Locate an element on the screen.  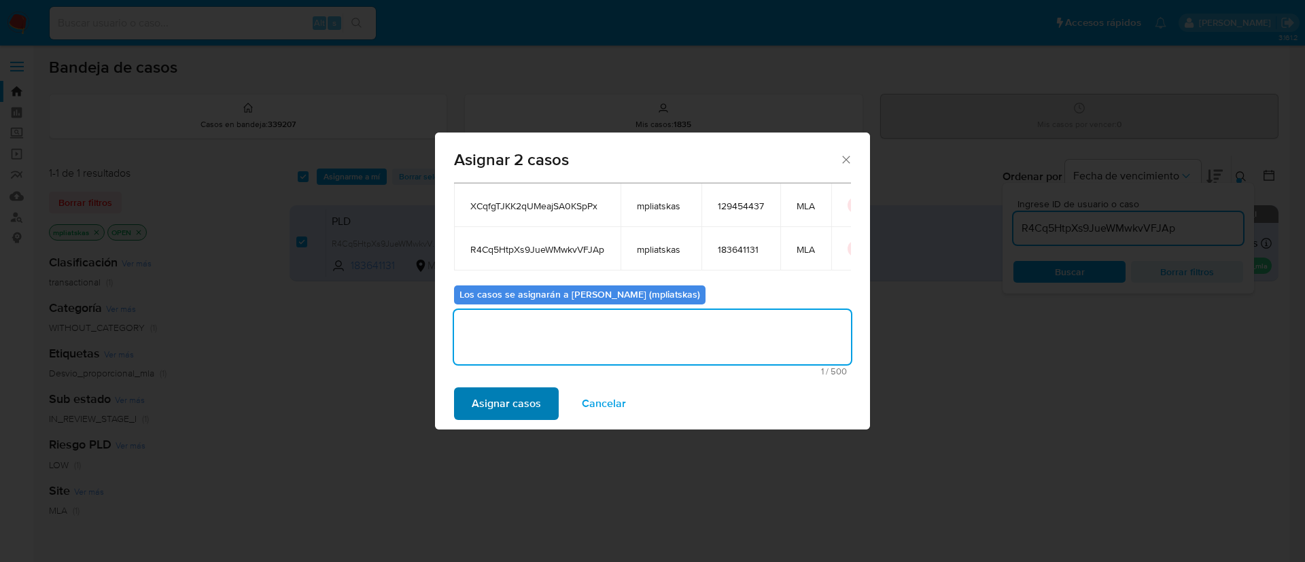
span: R4Cq5HtpXs9JueWMwkvVFJAp is located at coordinates (537, 249).